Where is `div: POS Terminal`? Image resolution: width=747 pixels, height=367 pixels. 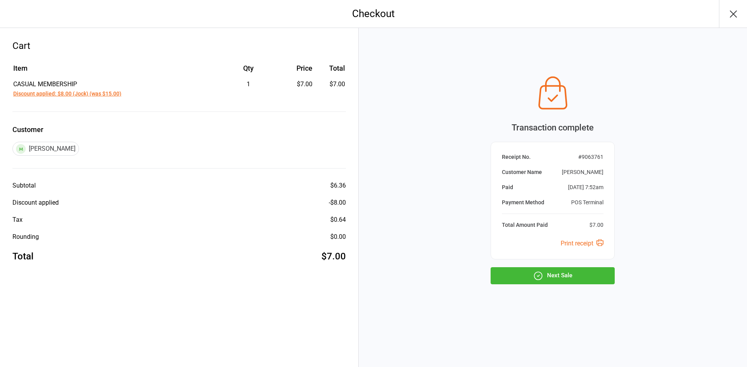
div: POS Terminal is located at coordinates (587, 203).